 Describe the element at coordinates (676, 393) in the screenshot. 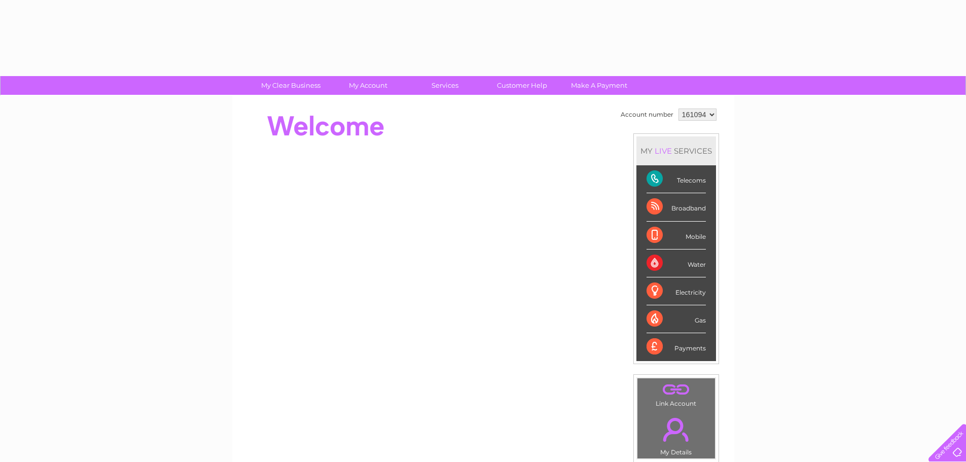

I see `td: Link Account` at that location.